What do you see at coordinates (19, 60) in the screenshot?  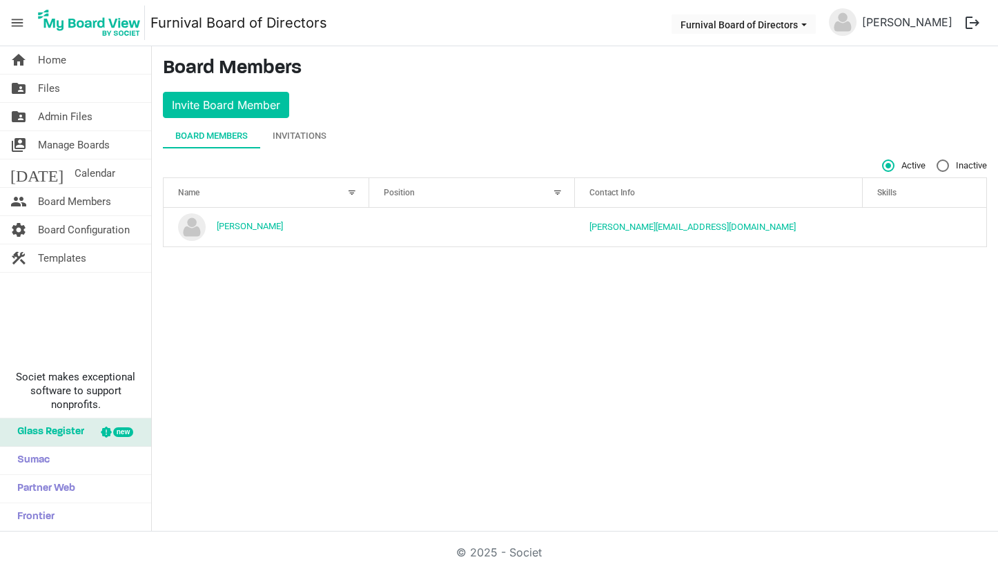 I see `span: home` at bounding box center [19, 60].